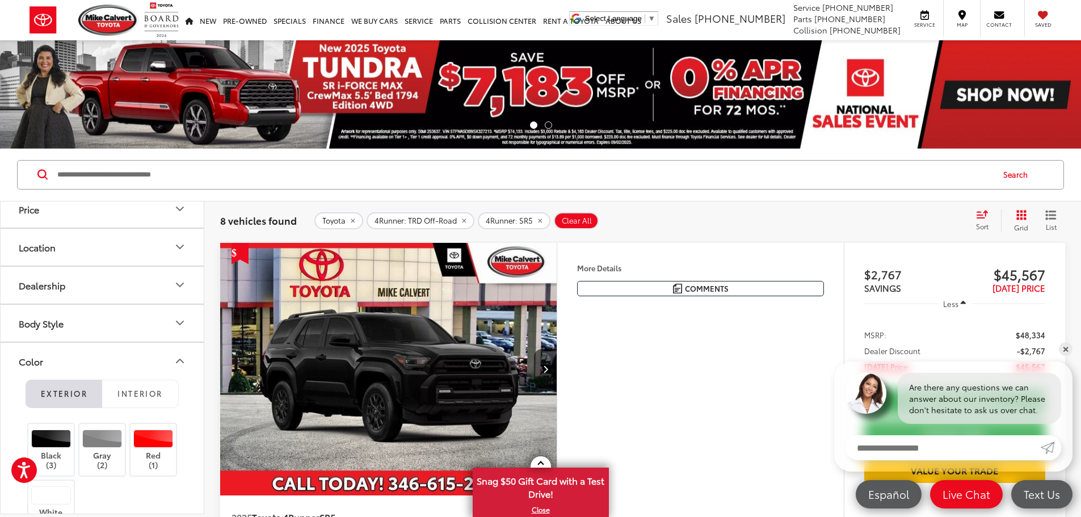 The width and height of the screenshot is (1081, 517). Describe the element at coordinates (1000, 274) in the screenshot. I see `span: $45,567` at that location.